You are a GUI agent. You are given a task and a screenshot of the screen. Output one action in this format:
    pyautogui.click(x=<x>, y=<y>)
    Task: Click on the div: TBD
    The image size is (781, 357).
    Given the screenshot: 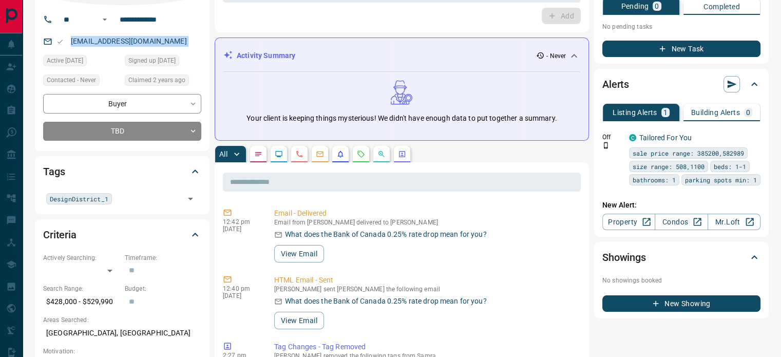 What is the action you would take?
    pyautogui.click(x=122, y=131)
    